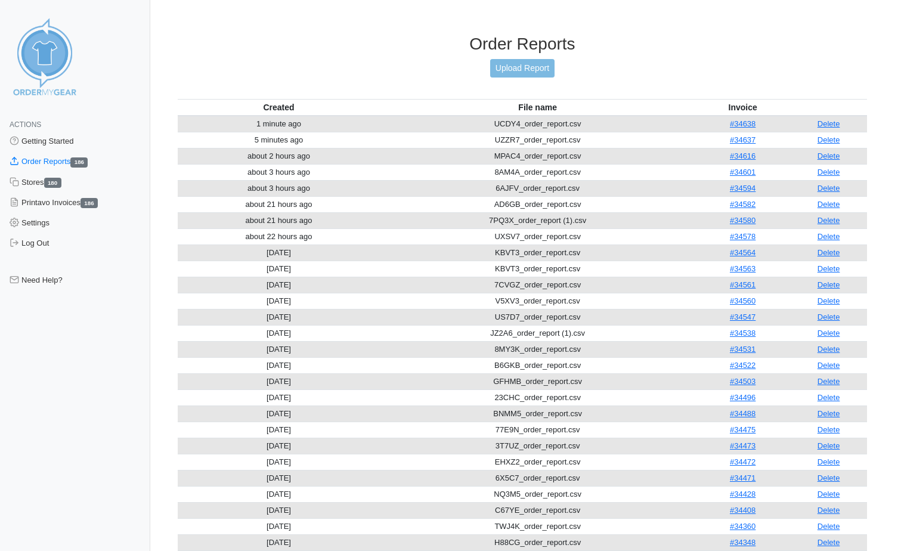  What do you see at coordinates (742, 413) in the screenshot?
I see `a: #34488` at bounding box center [742, 413].